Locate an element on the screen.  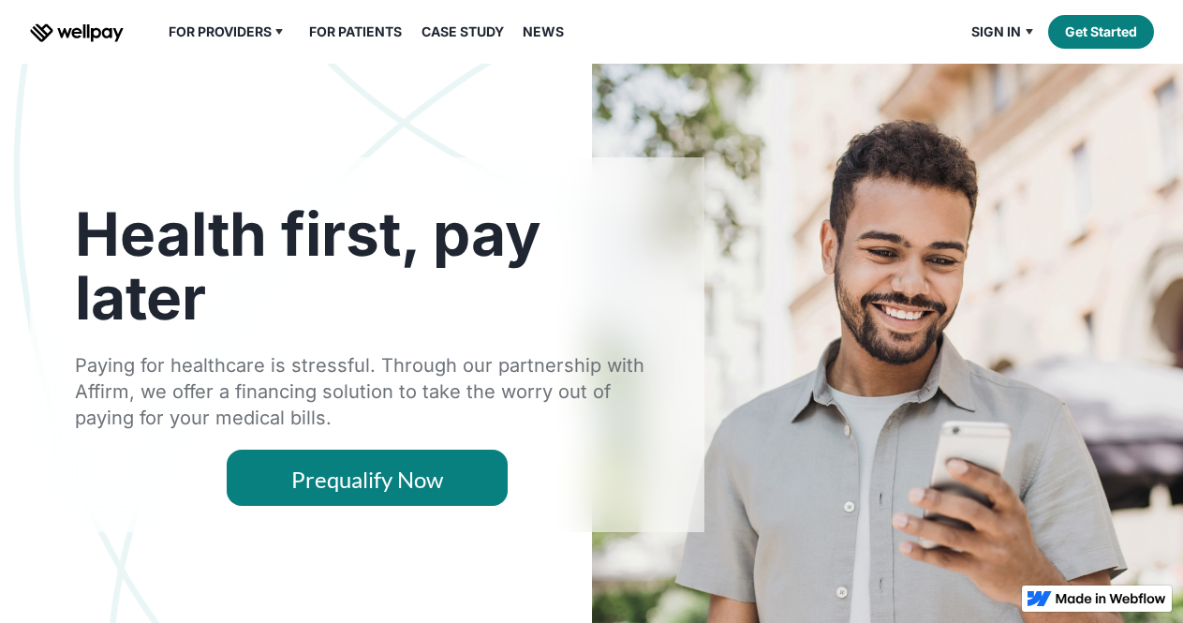
a: Case Study is located at coordinates (463, 32).